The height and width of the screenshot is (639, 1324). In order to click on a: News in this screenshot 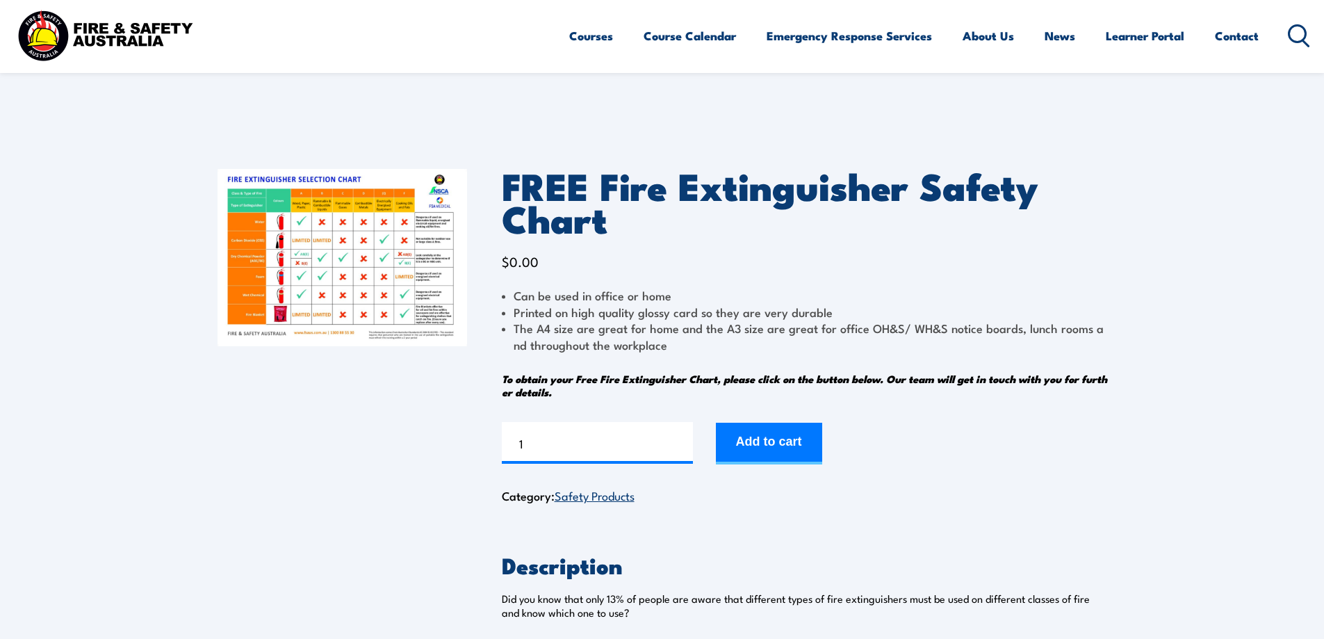, I will do `click(1060, 35)`.